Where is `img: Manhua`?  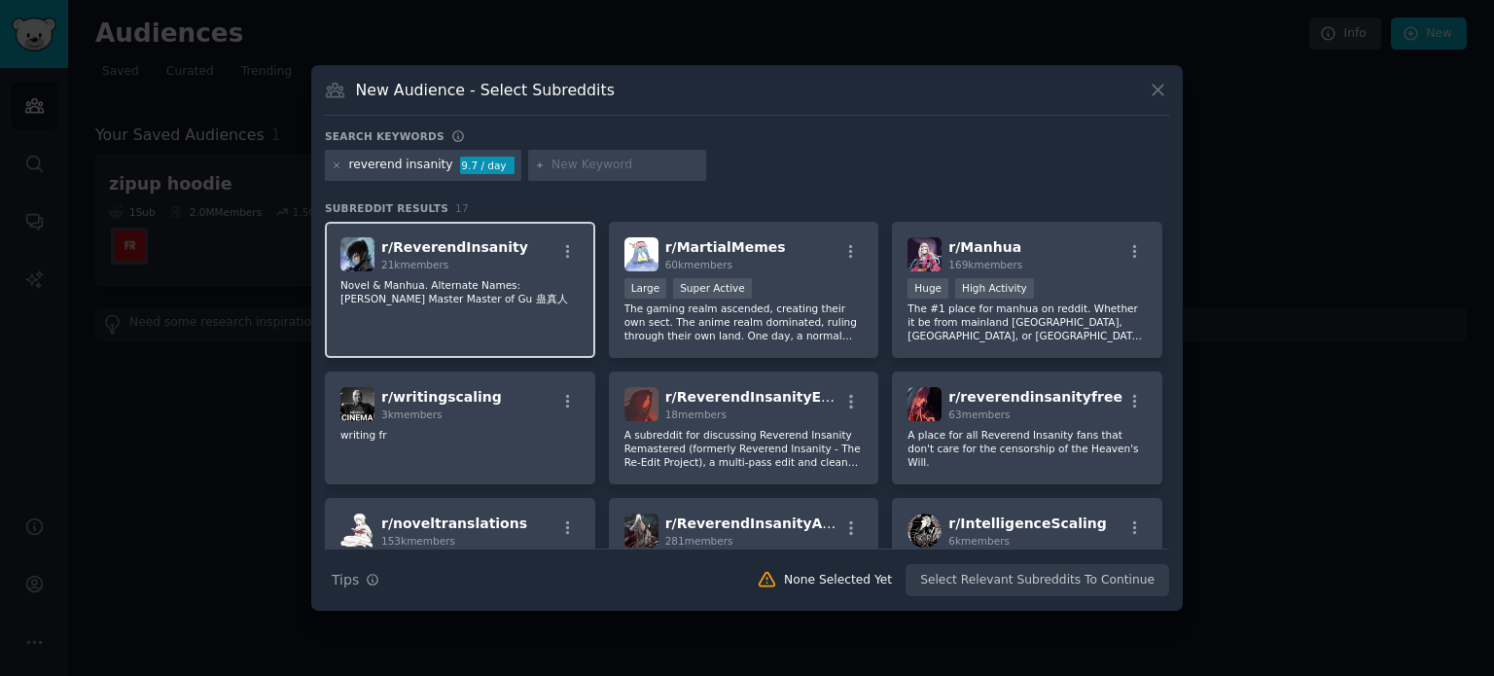 img: Manhua is located at coordinates (924, 254).